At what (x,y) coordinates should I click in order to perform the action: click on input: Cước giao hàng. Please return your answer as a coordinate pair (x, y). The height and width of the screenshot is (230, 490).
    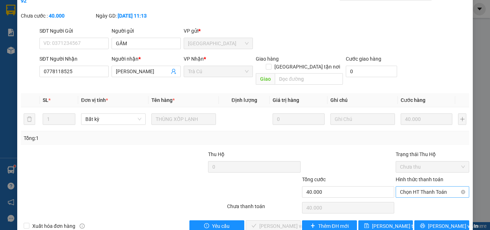
    Looking at the image, I should click on (372, 71).